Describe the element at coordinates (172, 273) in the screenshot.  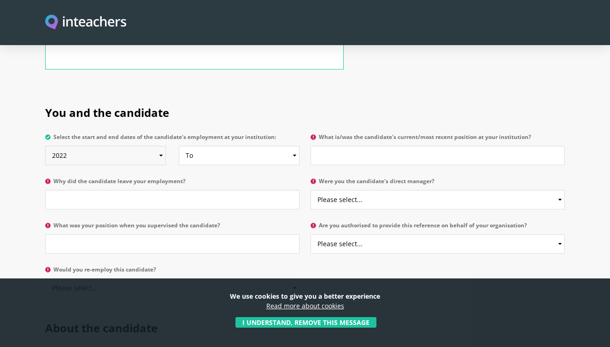
I see `label: Would you re-employ this candidate?` at that location.